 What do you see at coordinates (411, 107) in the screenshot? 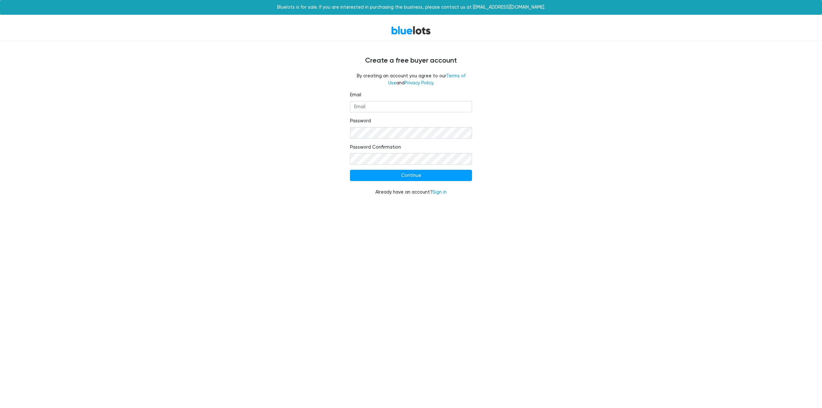
I see `input: Email` at bounding box center [411, 107].